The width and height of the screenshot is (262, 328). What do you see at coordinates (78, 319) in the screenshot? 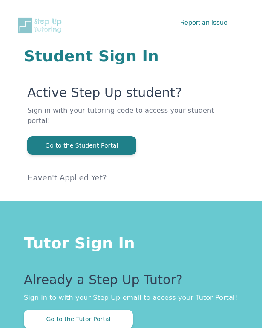
I see `a: Go to the Tutor Portal` at bounding box center [78, 319].